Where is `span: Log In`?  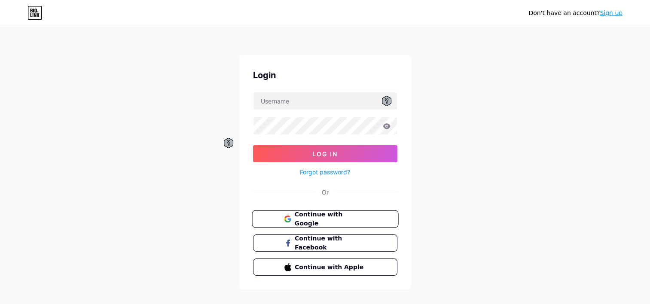 span: Log In is located at coordinates (325, 154).